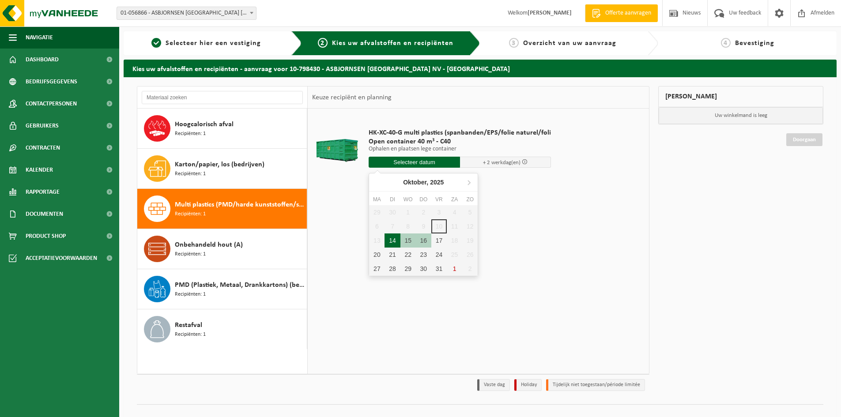 Image resolution: width=841 pixels, height=417 pixels. What do you see at coordinates (222, 128) in the screenshot?
I see `button: Hoogcalorisch afval Recipiënten: 1` at bounding box center [222, 128].